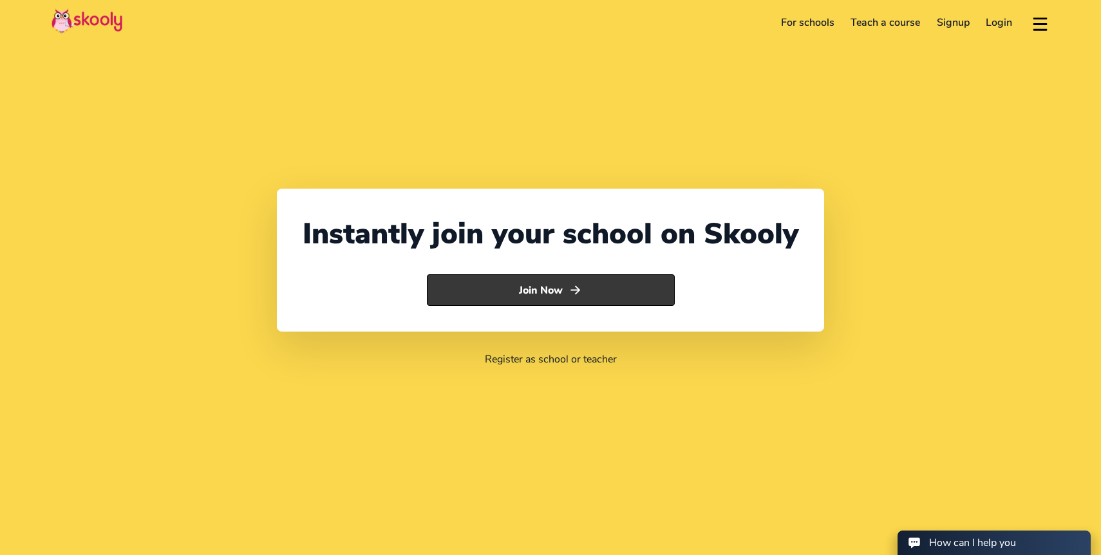 The image size is (1101, 555). I want to click on img: Skooly, so click(87, 21).